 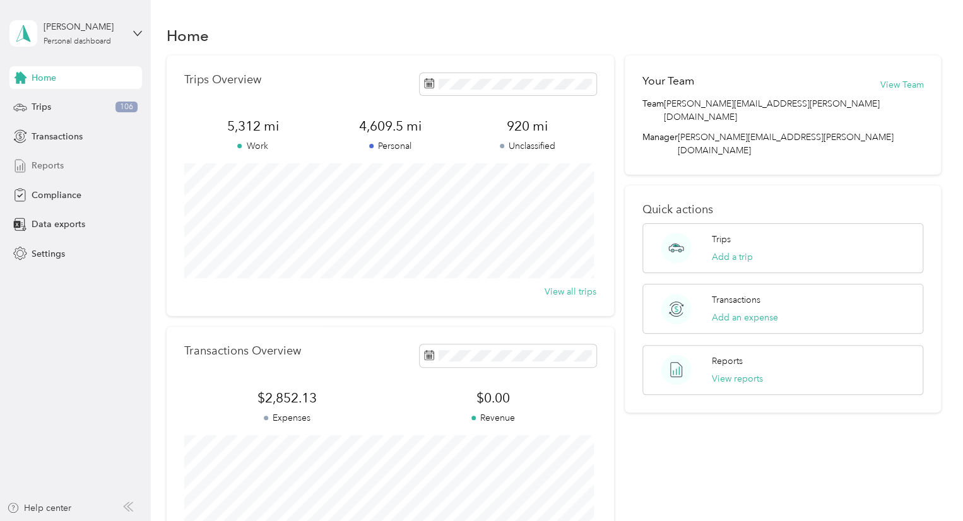 What do you see at coordinates (187, 35) in the screenshot?
I see `h1: Home` at bounding box center [187, 35].